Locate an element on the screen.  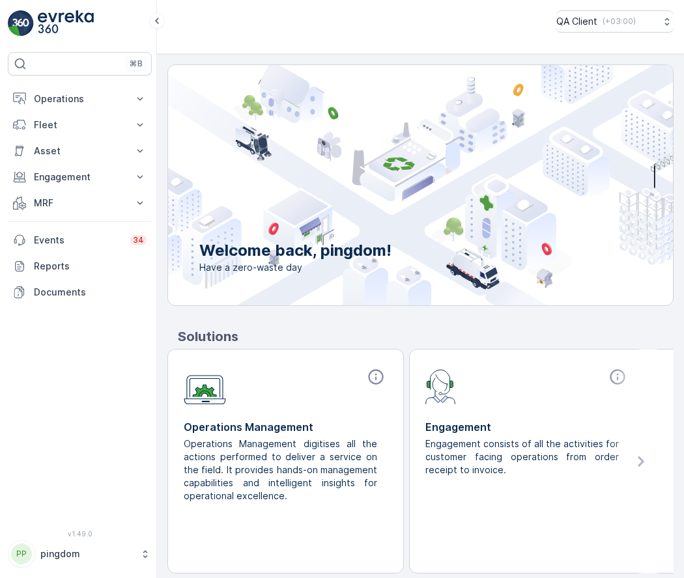
button: Engagement is located at coordinates (79, 177).